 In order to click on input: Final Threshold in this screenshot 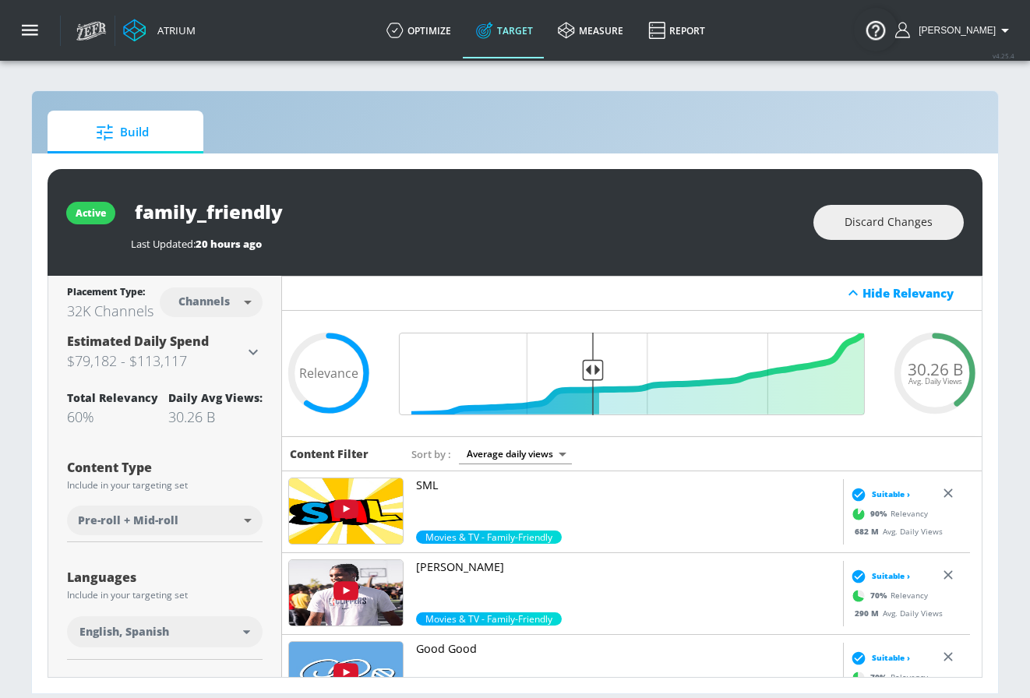, I will do `click(632, 374)`.